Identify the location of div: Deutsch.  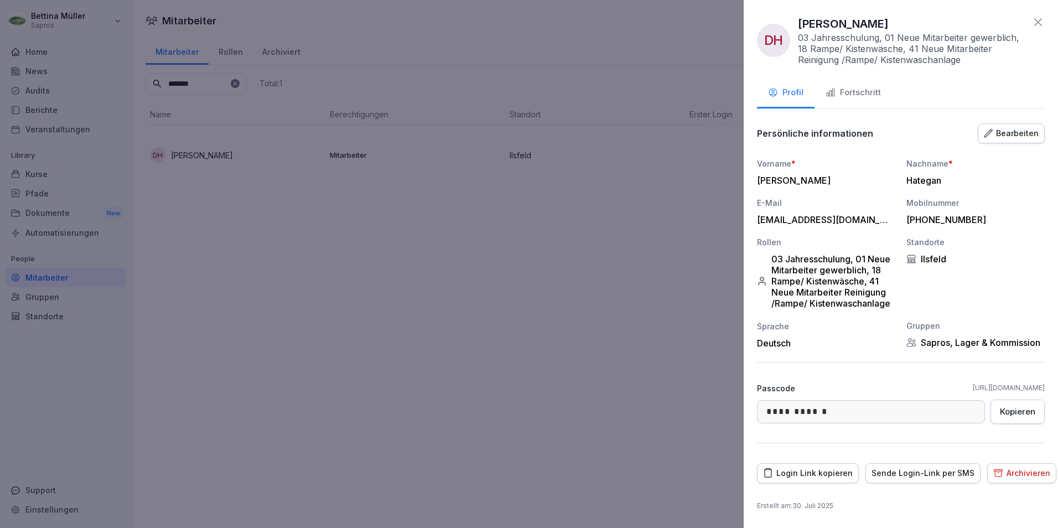
(826, 343).